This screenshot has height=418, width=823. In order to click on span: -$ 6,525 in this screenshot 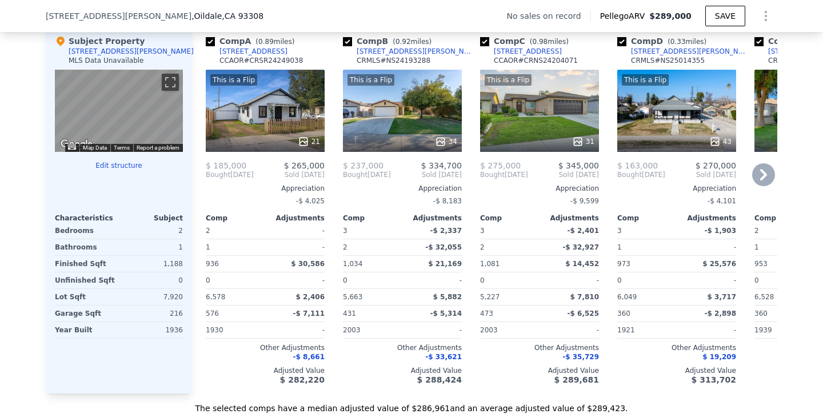, I will do `click(583, 314)`.